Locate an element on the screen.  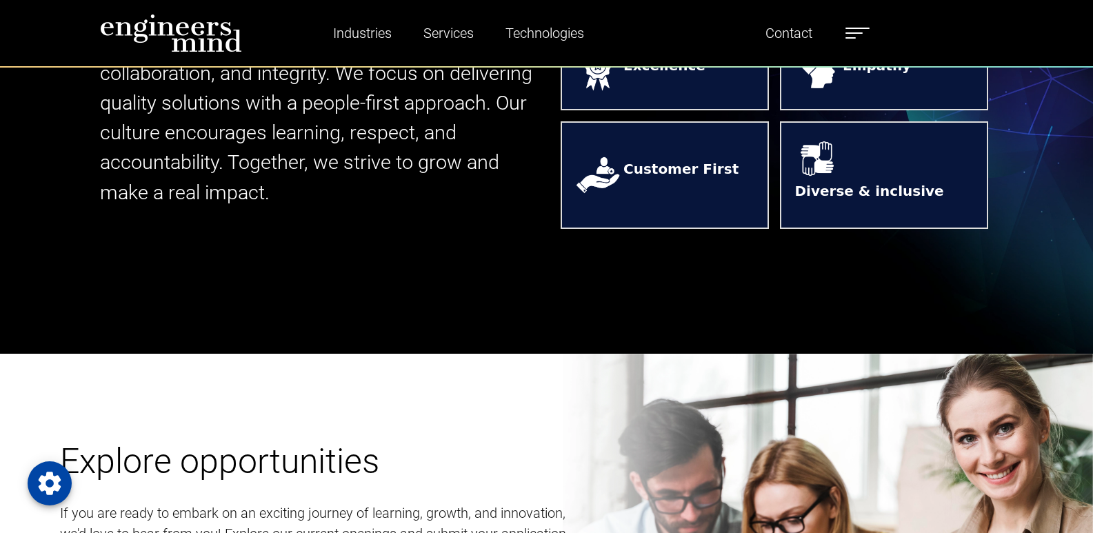
strong: Diverse & inclusive is located at coordinates (869, 197).